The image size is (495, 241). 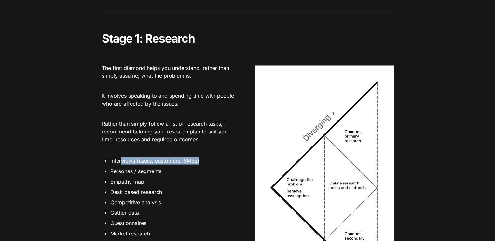 I want to click on li: Market research, so click(x=175, y=234).